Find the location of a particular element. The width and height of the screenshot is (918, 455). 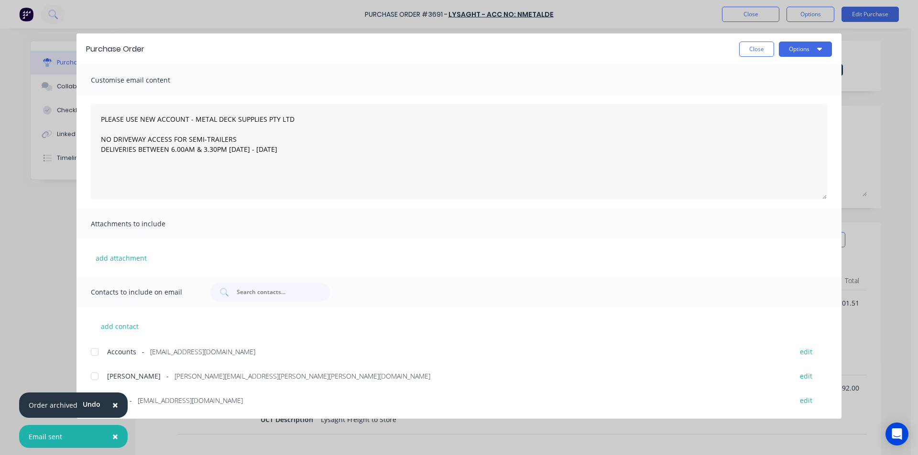

span: Customise email content is located at coordinates (143, 80).